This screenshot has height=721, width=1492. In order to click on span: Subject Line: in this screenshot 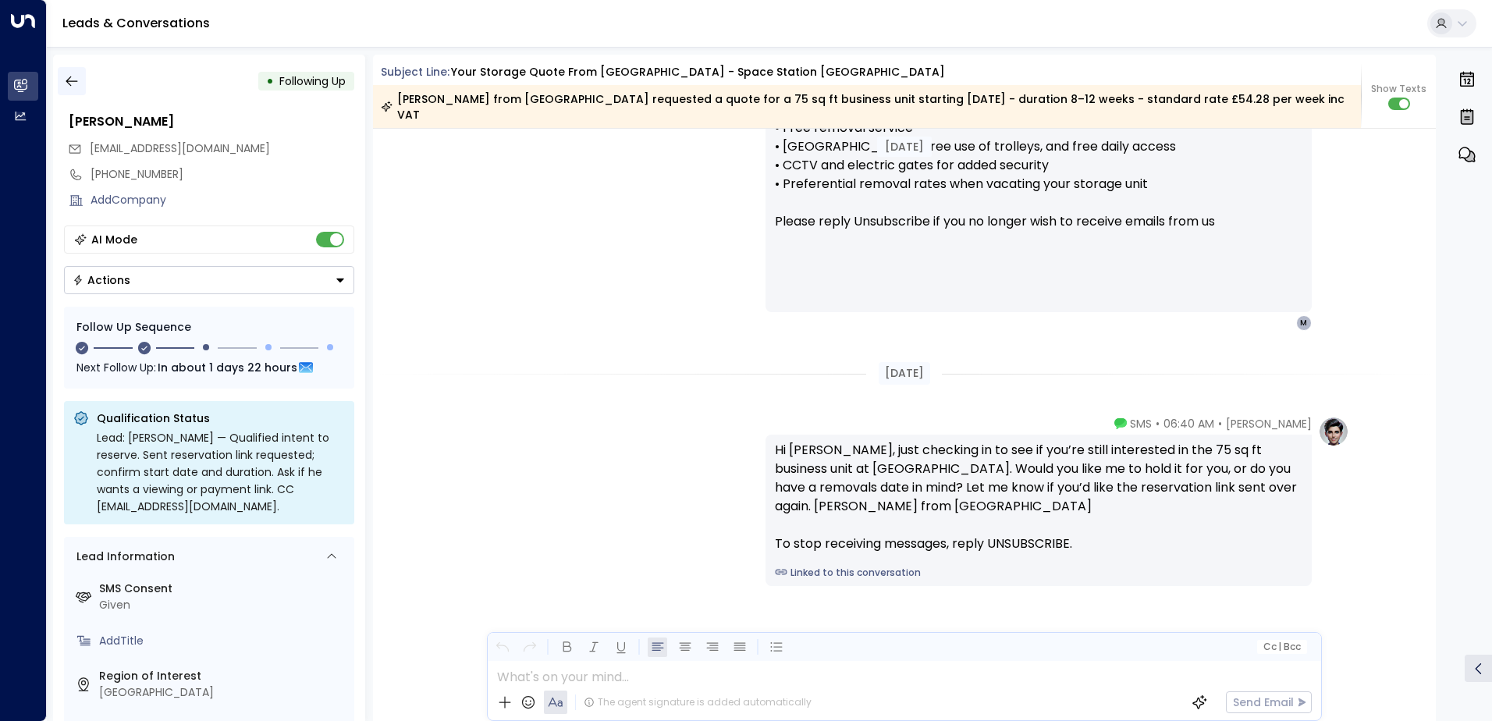, I will do `click(415, 72)`.